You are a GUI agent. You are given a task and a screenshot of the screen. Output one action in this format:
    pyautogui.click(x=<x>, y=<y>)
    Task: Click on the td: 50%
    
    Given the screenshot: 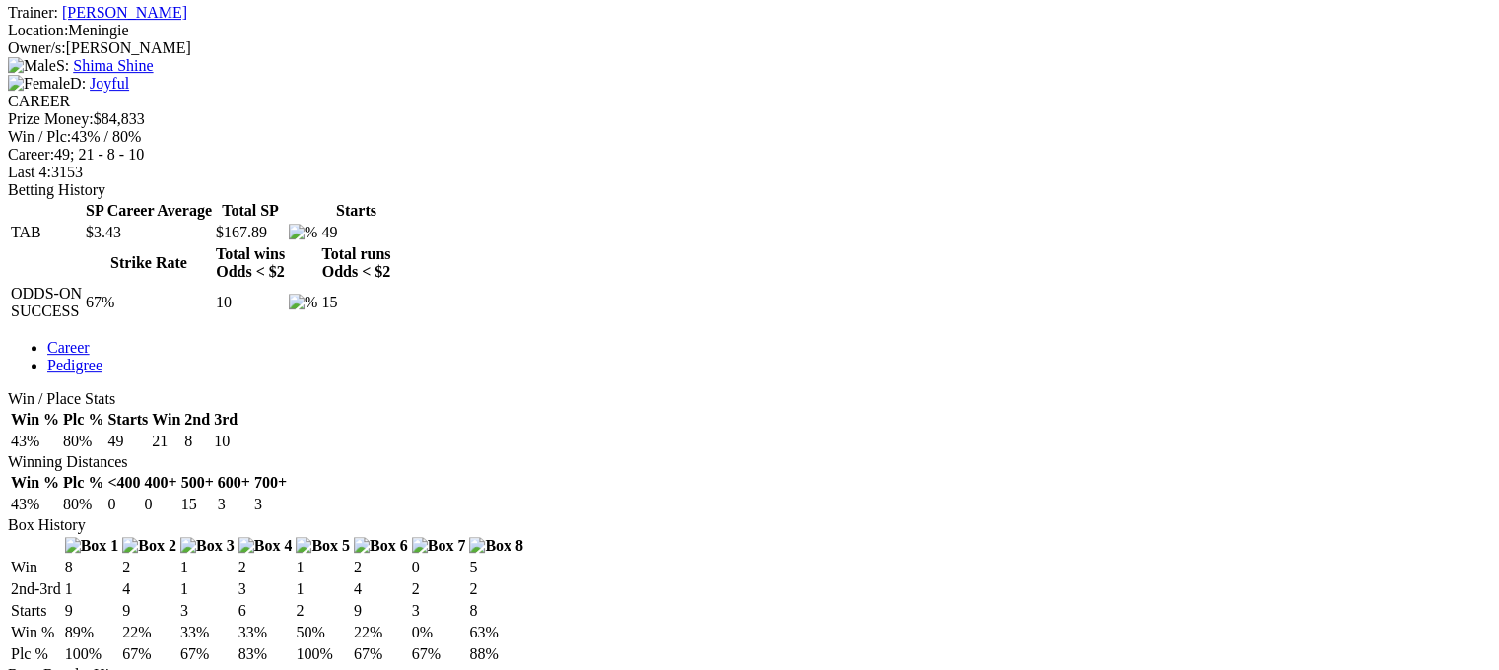 What is the action you would take?
    pyautogui.click(x=322, y=633)
    